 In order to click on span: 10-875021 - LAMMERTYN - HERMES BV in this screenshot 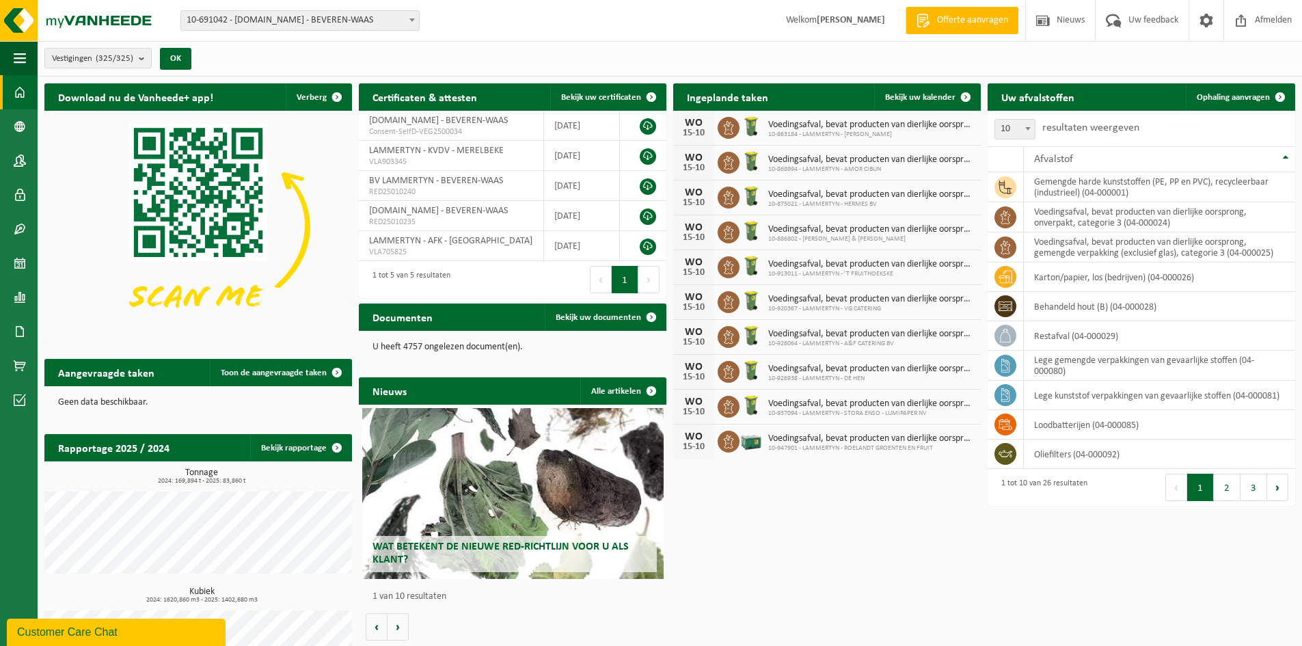, I will do `click(871, 204)`.